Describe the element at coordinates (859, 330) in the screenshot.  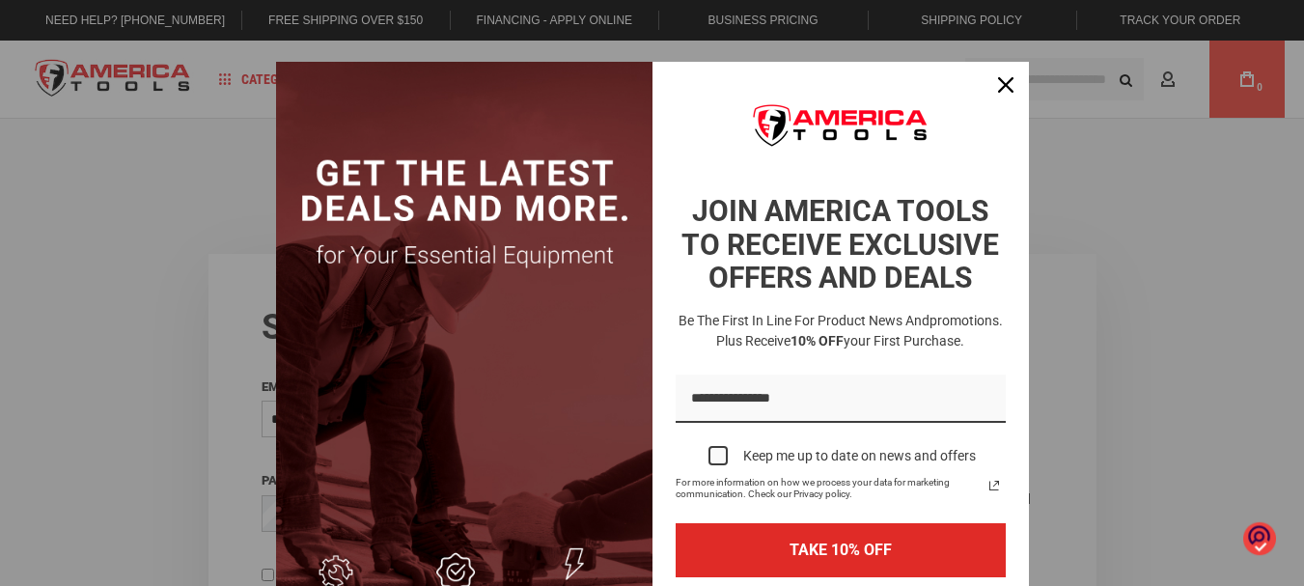
I see `span: promotions. Plus receive your first purchase.` at that location.